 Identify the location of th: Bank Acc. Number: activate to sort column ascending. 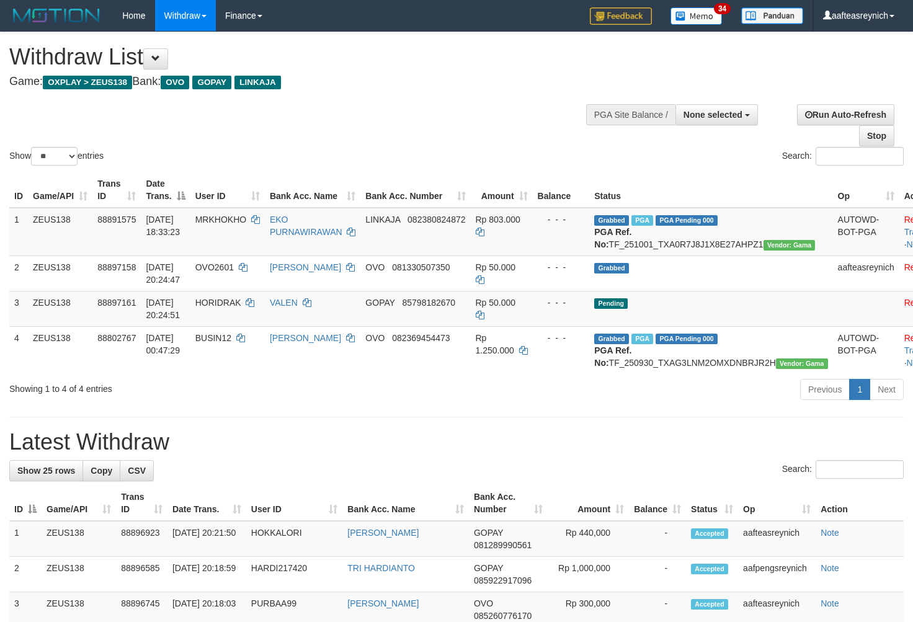
(508, 503).